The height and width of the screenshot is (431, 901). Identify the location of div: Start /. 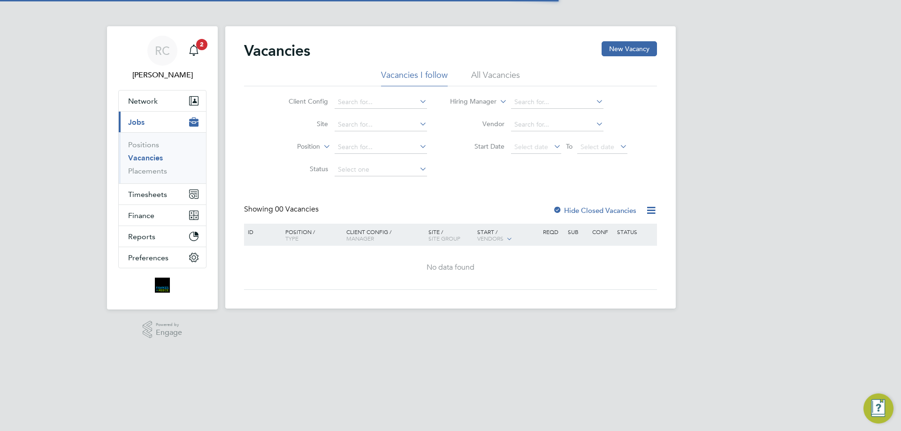
(508, 236).